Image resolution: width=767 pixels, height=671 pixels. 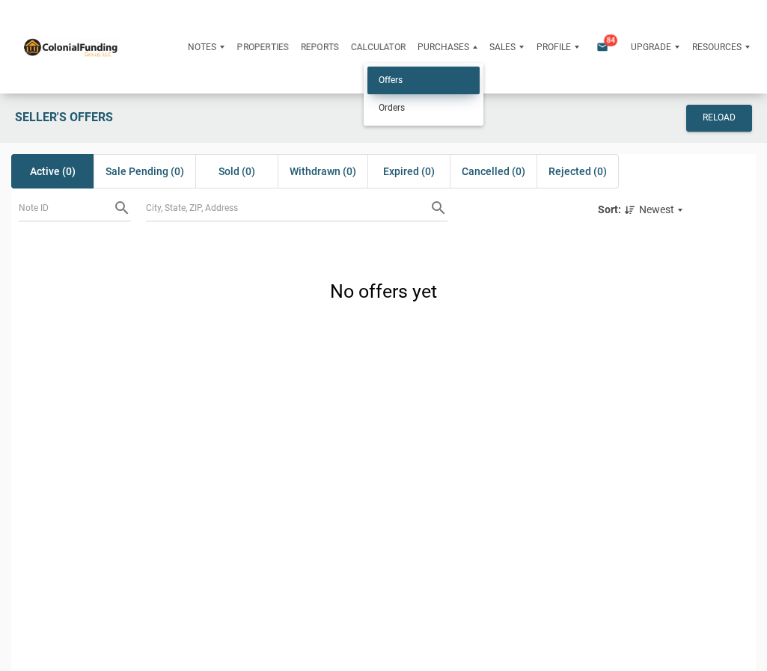 I want to click on span: Sold (0), so click(x=236, y=171).